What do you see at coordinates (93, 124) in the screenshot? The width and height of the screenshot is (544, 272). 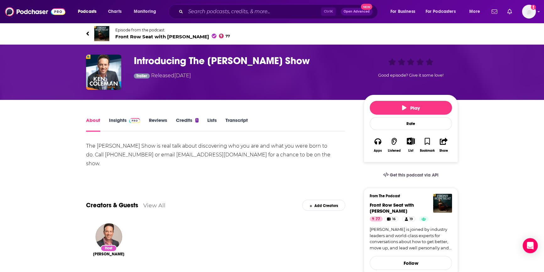 I see `a: About` at bounding box center [93, 124].